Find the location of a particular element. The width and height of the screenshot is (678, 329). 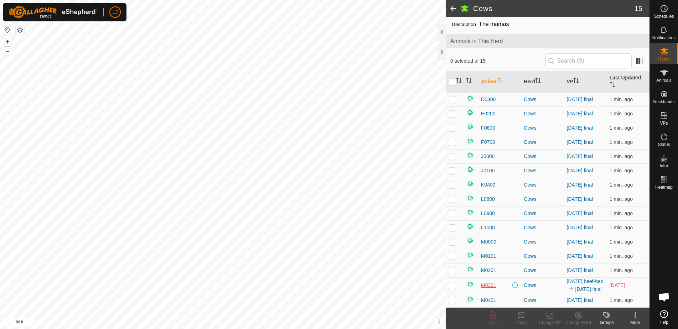

span: K0400 is located at coordinates (488, 185).